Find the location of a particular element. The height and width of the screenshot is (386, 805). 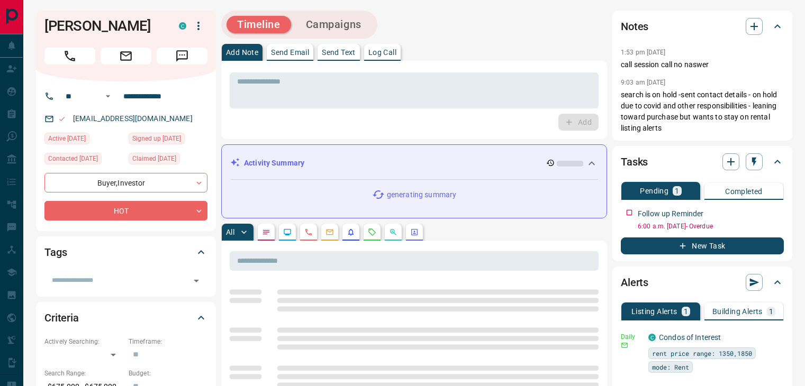

p: Search Range: is located at coordinates (84, 374).